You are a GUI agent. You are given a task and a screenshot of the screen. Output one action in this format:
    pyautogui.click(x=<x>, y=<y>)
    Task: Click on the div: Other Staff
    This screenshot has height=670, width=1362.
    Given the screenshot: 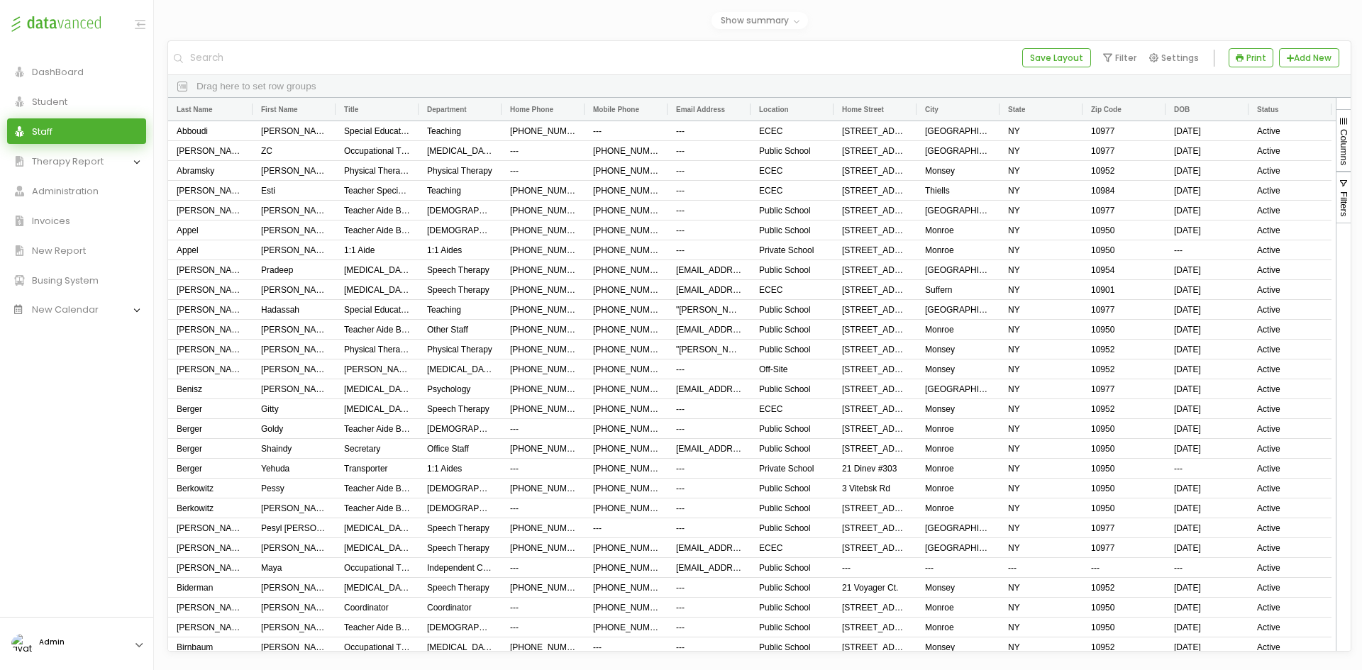 What is the action you would take?
    pyautogui.click(x=460, y=329)
    